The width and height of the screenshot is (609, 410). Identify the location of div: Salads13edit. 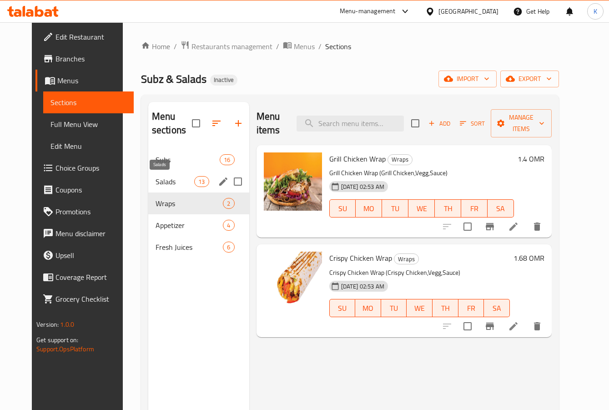
(199, 181).